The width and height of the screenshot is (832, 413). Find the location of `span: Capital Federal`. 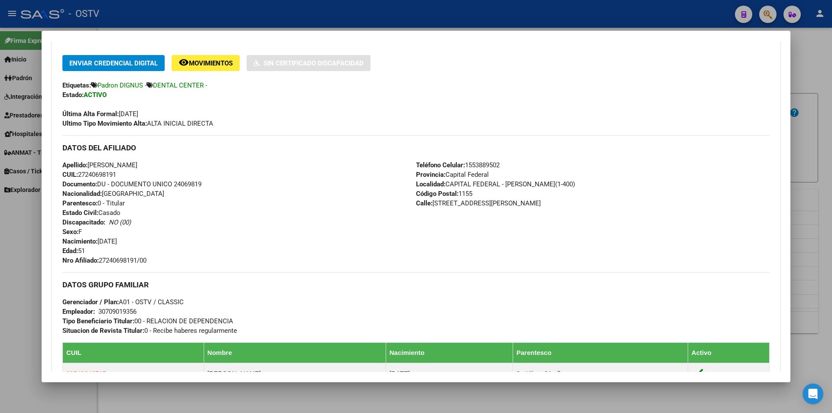

span: Capital Federal is located at coordinates (452, 175).